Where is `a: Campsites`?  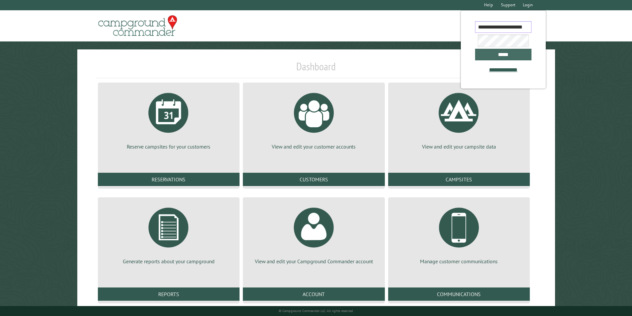 a: Campsites is located at coordinates (459, 179).